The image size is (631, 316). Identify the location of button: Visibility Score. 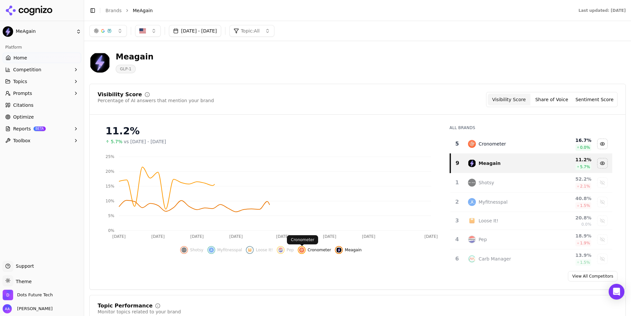
(509, 100).